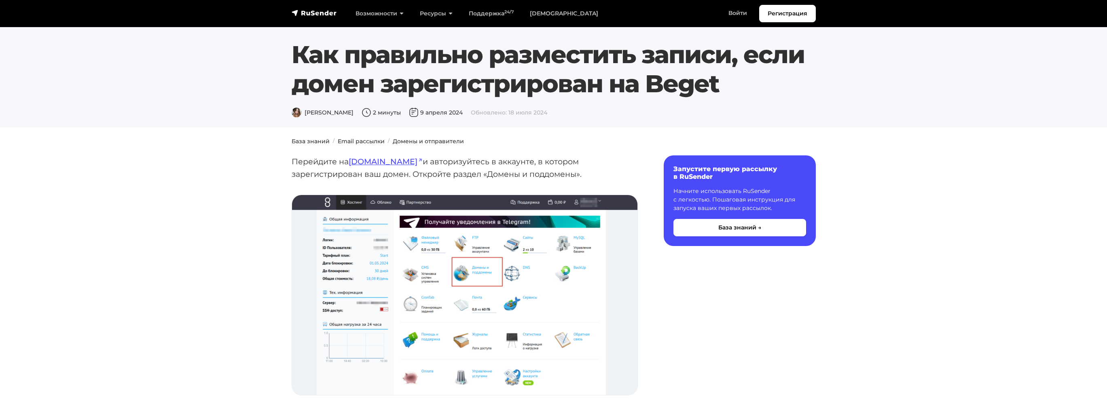 This screenshot has width=1107, height=401. Describe the element at coordinates (740, 173) in the screenshot. I see `h6: Запустите первую рассылку в RuSender` at that location.